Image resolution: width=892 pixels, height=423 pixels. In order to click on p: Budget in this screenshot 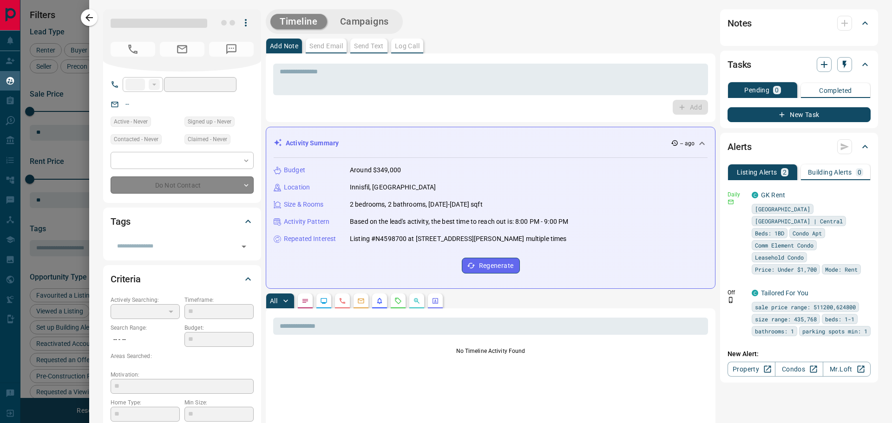, I will do `click(295, 170)`.